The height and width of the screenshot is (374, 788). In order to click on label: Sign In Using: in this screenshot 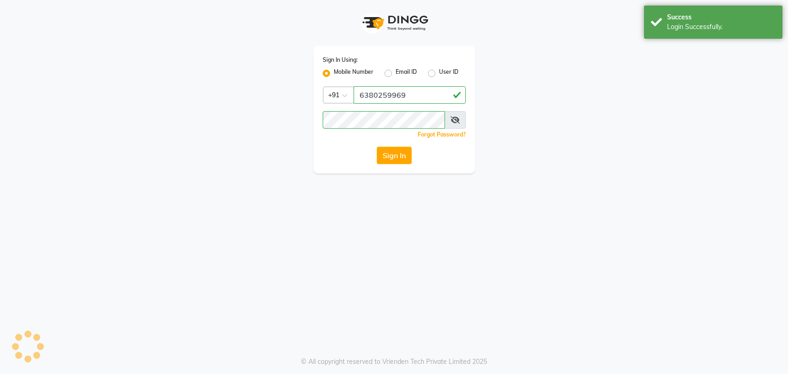, I will do `click(340, 60)`.